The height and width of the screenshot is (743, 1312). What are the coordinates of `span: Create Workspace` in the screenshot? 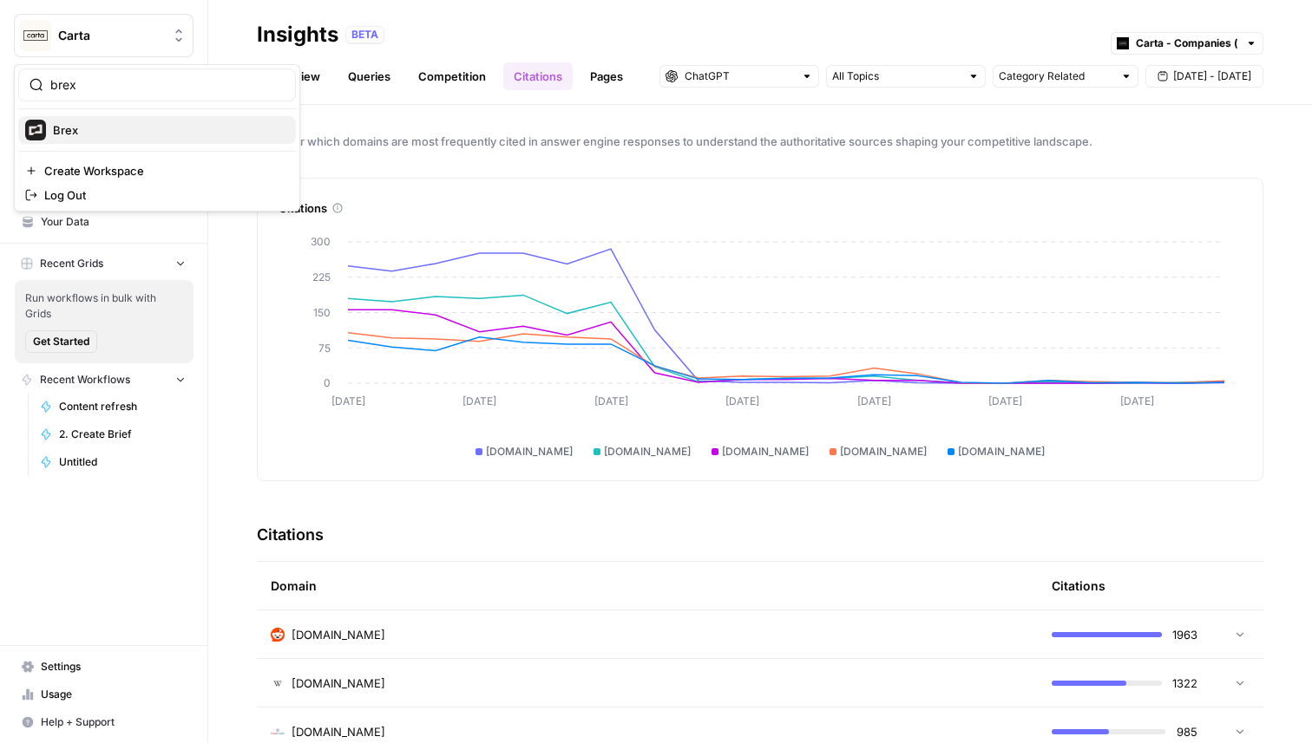 It's located at (163, 171).